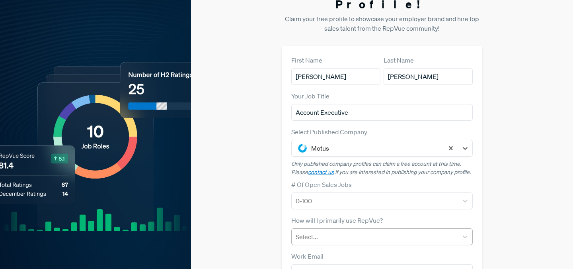 The width and height of the screenshot is (573, 269). What do you see at coordinates (382, 168) in the screenshot?
I see `p: Only published company profiles can claim a free account at this time. Please if you are interest...` at bounding box center [382, 168].